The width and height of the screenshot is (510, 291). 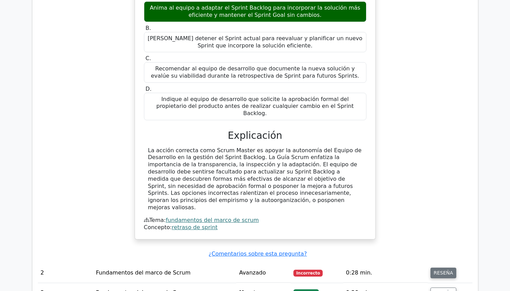 What do you see at coordinates (308, 274) in the screenshot?
I see `span: Incorrecto` at bounding box center [308, 274].